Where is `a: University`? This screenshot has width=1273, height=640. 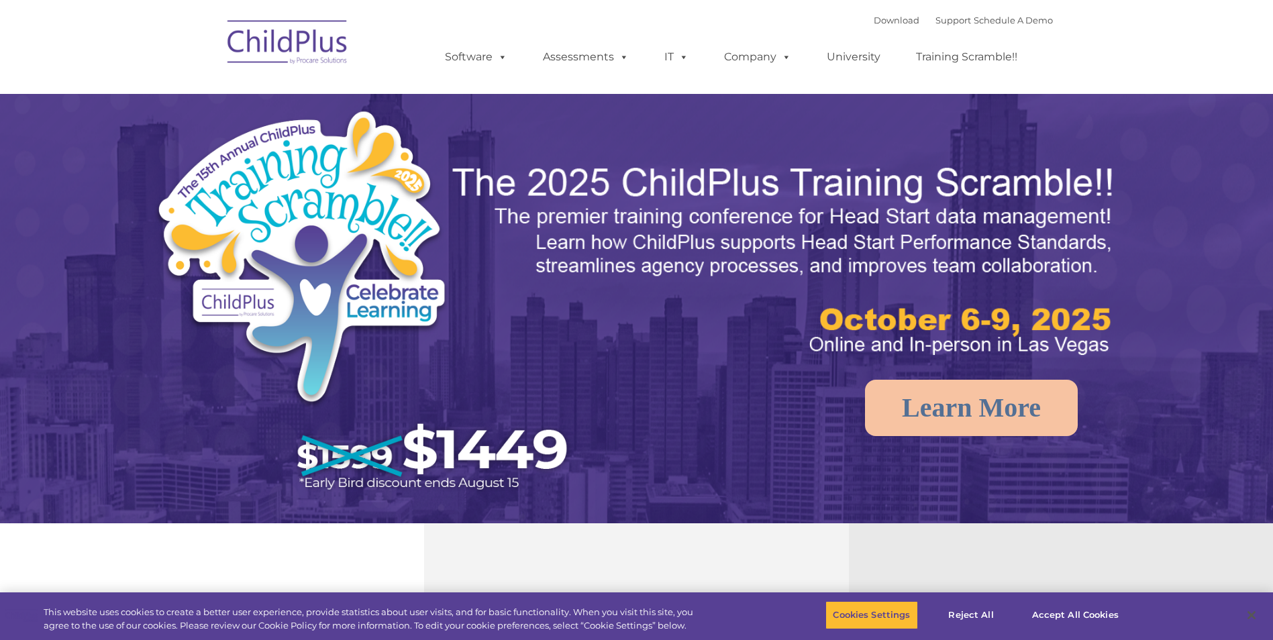
a: University is located at coordinates (854, 57).